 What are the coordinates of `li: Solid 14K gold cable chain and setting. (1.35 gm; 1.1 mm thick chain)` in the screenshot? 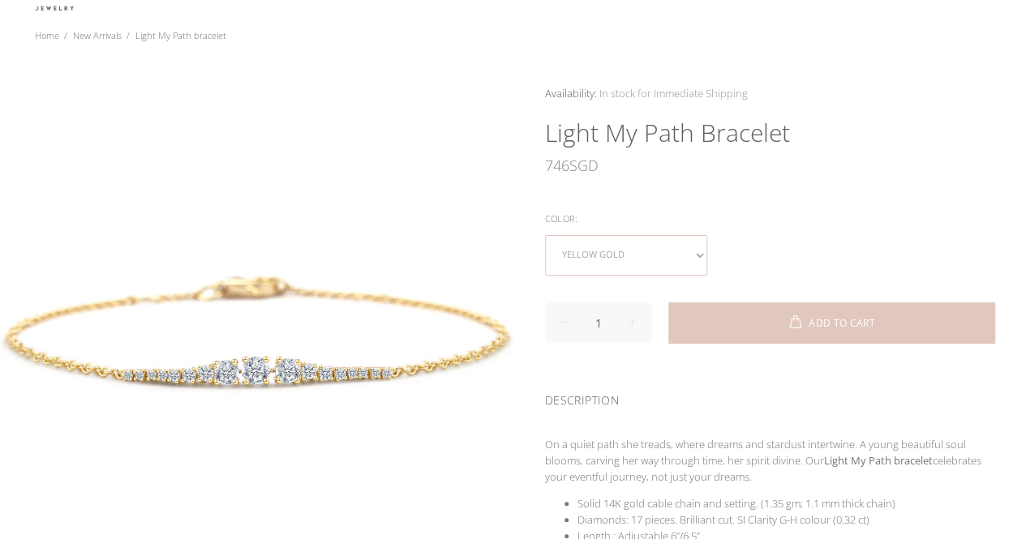 It's located at (786, 504).